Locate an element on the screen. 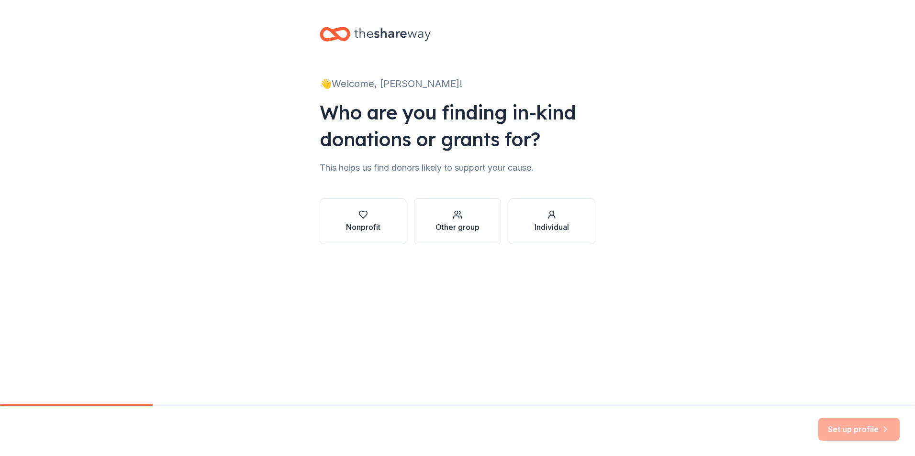  div: This helps us find donors likely to support your cause. is located at coordinates (457, 168).